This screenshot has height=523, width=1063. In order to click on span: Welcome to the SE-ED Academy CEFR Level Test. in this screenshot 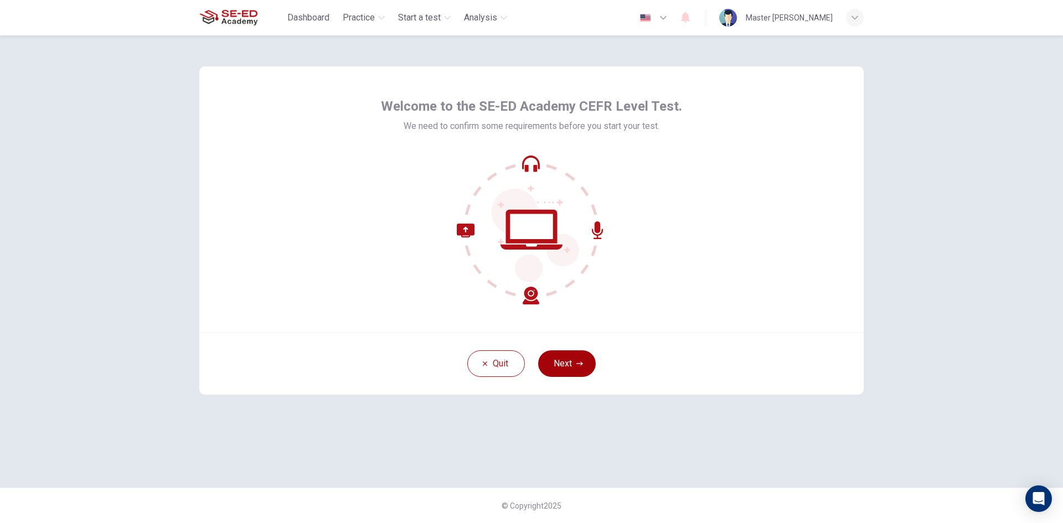, I will do `click(532, 106)`.